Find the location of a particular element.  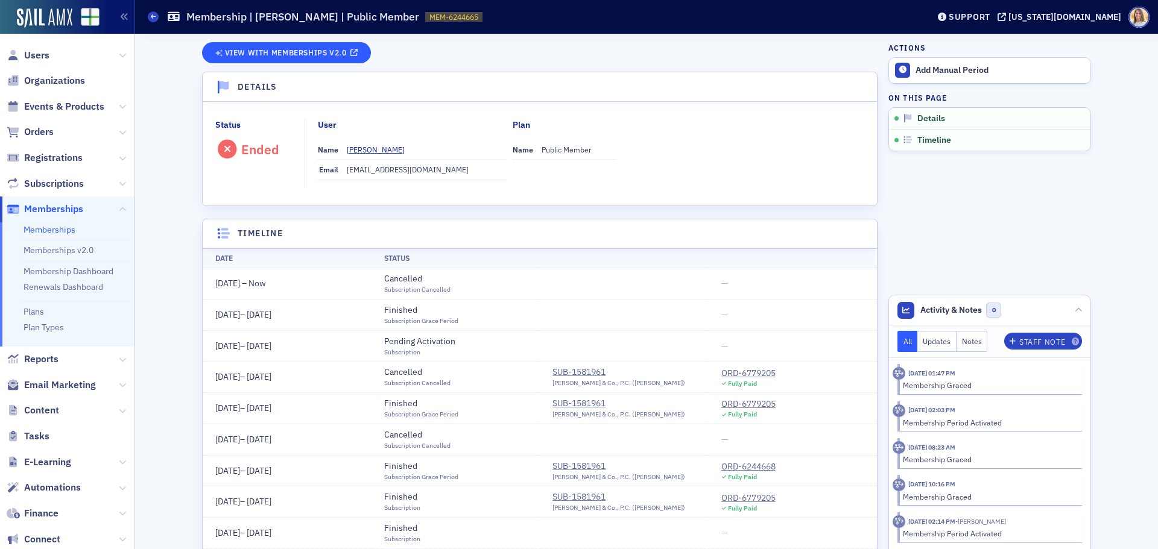

span: Finance is located at coordinates (41, 514).